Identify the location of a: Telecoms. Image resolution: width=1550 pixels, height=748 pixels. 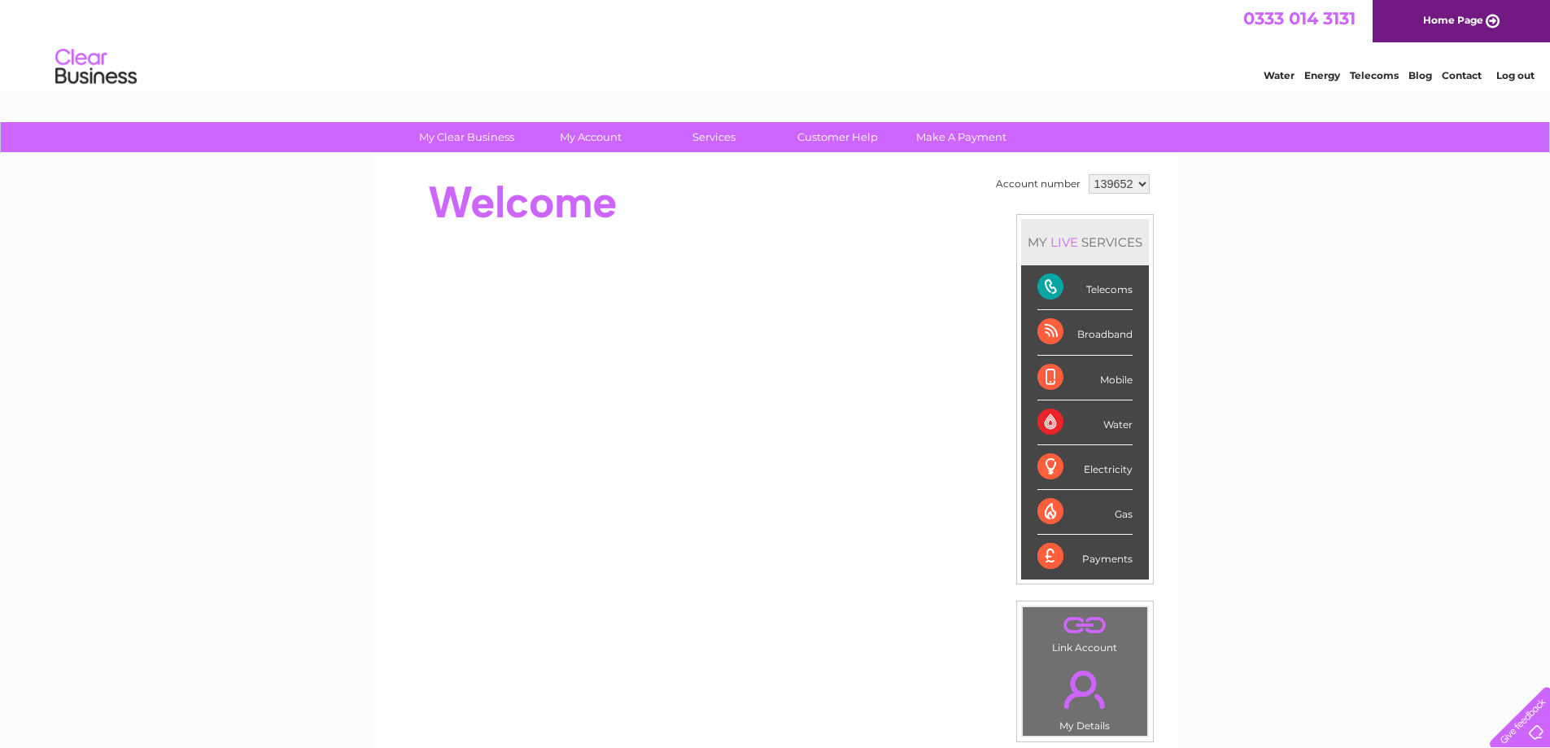
(1374, 75).